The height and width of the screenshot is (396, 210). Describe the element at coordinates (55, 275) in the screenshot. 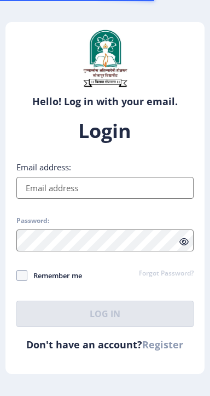

I see `span: Remember me` at that location.